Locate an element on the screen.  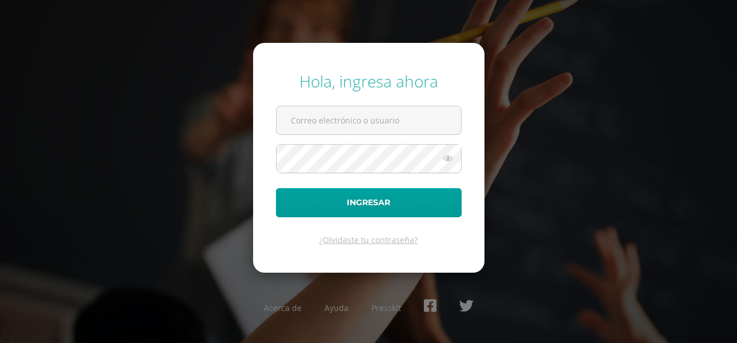
a: Ayuda is located at coordinates (337, 308).